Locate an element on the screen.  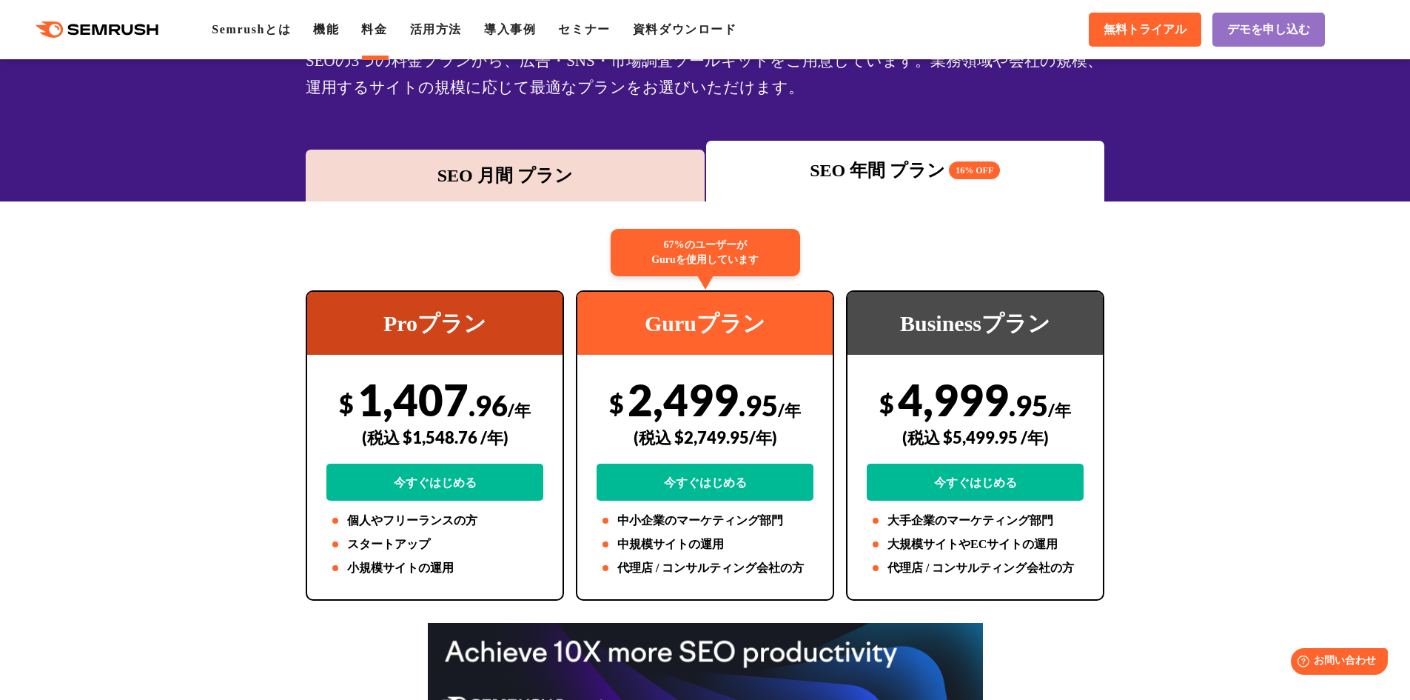
a: 機能 is located at coordinates (326, 29).